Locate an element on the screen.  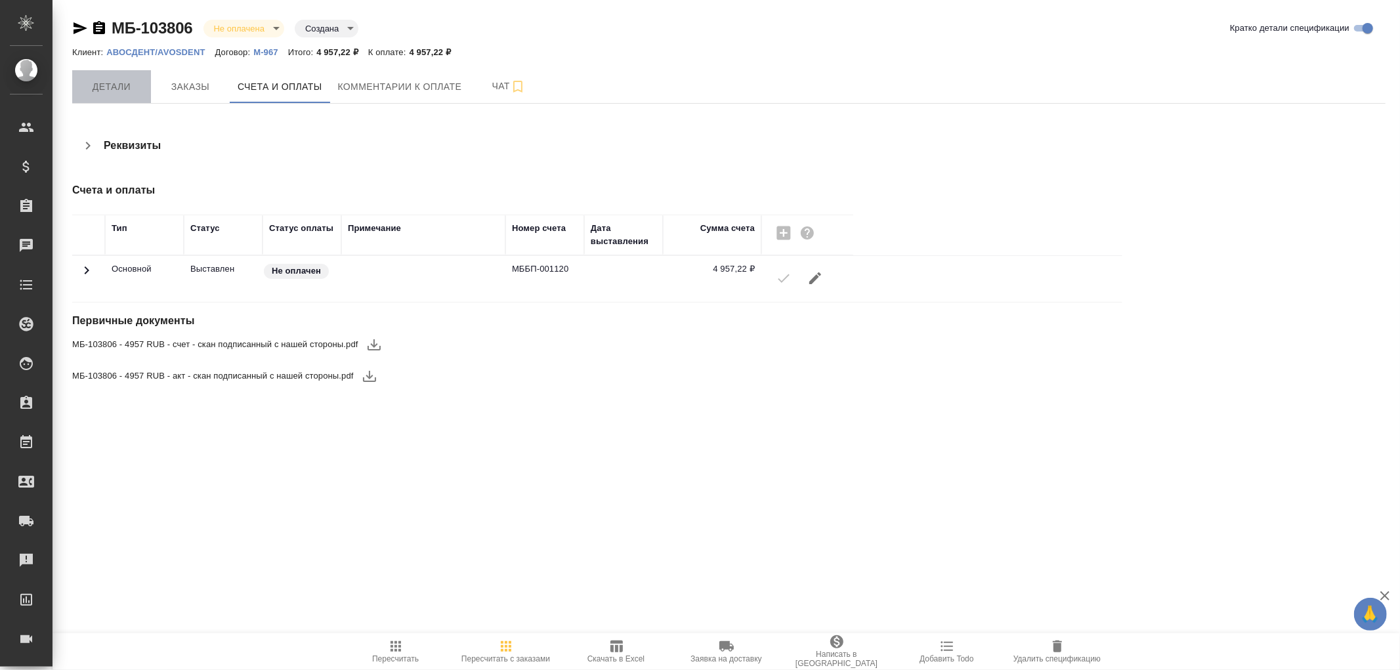
p: Итого: is located at coordinates (302, 52).